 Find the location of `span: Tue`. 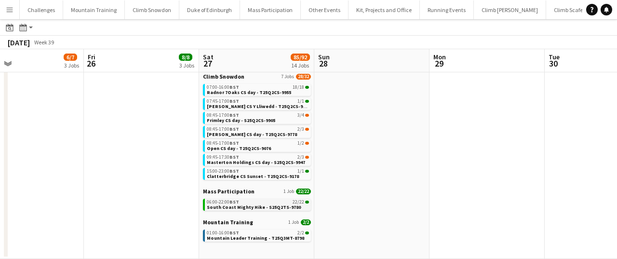

span: Tue is located at coordinates (554, 57).